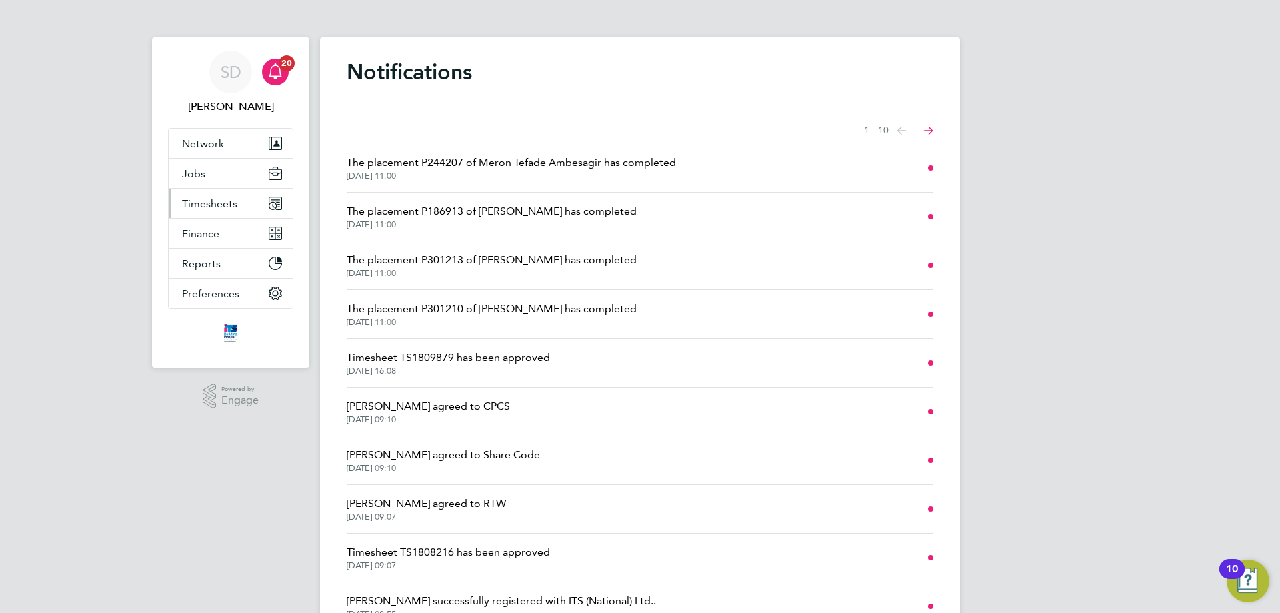 The image size is (1280, 613). Describe the element at coordinates (203, 143) in the screenshot. I see `span: Network` at that location.